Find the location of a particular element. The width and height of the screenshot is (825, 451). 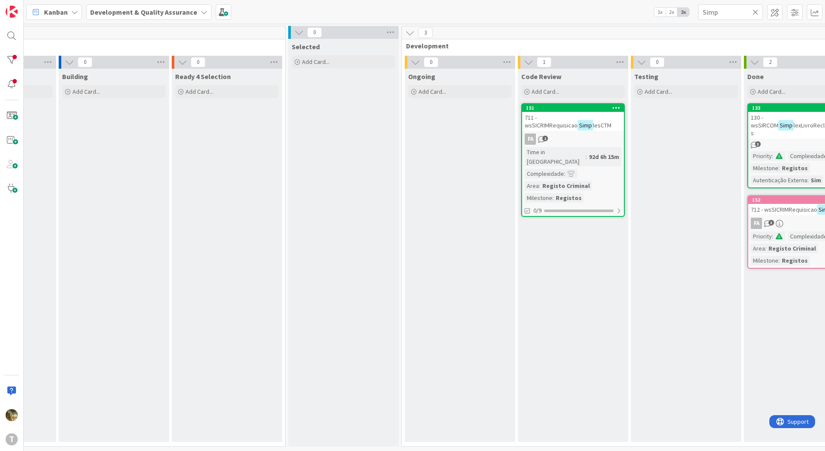

span: Kanban is located at coordinates (56, 12).